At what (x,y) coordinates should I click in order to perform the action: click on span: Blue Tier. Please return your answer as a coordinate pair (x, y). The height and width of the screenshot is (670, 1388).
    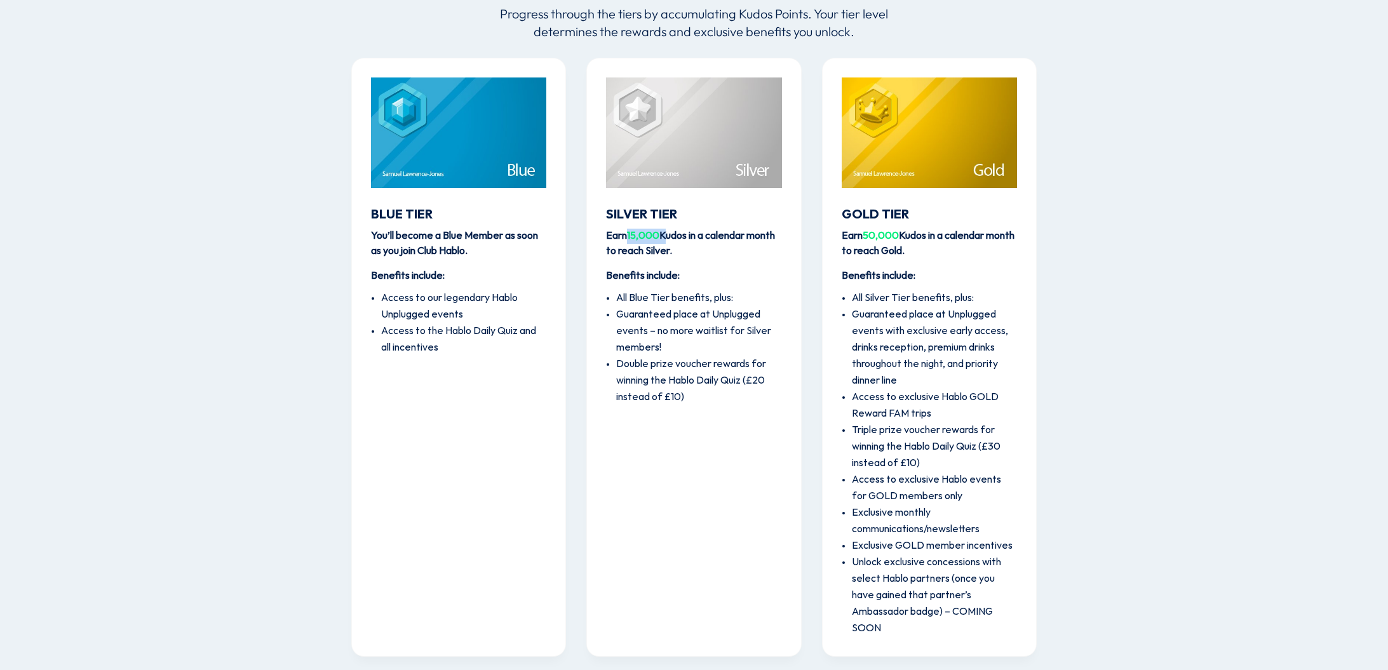
    Looking at the image, I should click on (402, 215).